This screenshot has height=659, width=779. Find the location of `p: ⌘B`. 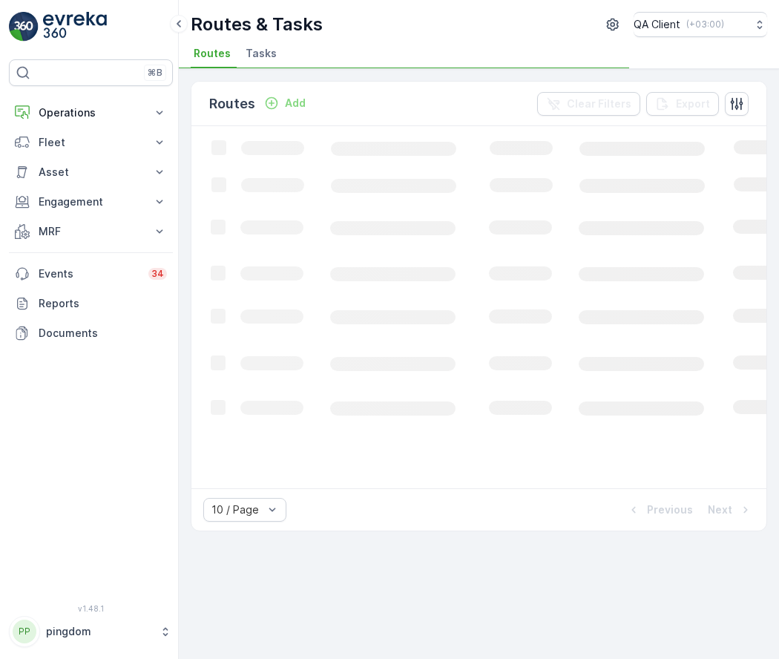

p: ⌘B is located at coordinates (155, 73).